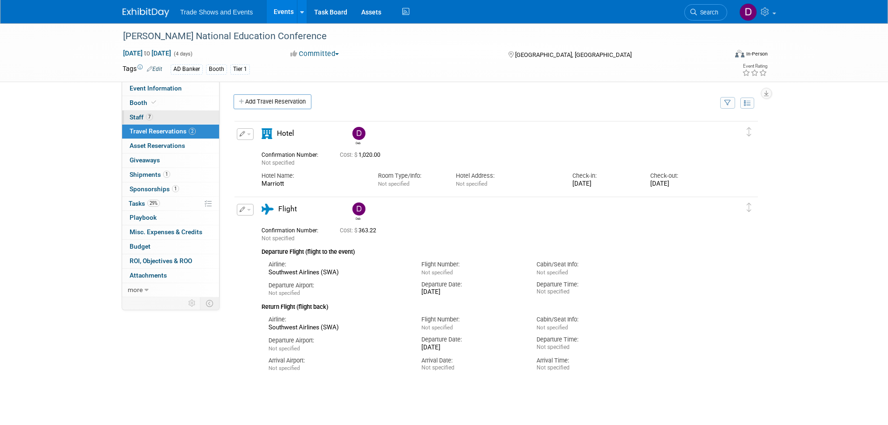 This screenshot has width=888, height=425. Describe the element at coordinates (148, 275) in the screenshot. I see `span: Attachments` at that location.